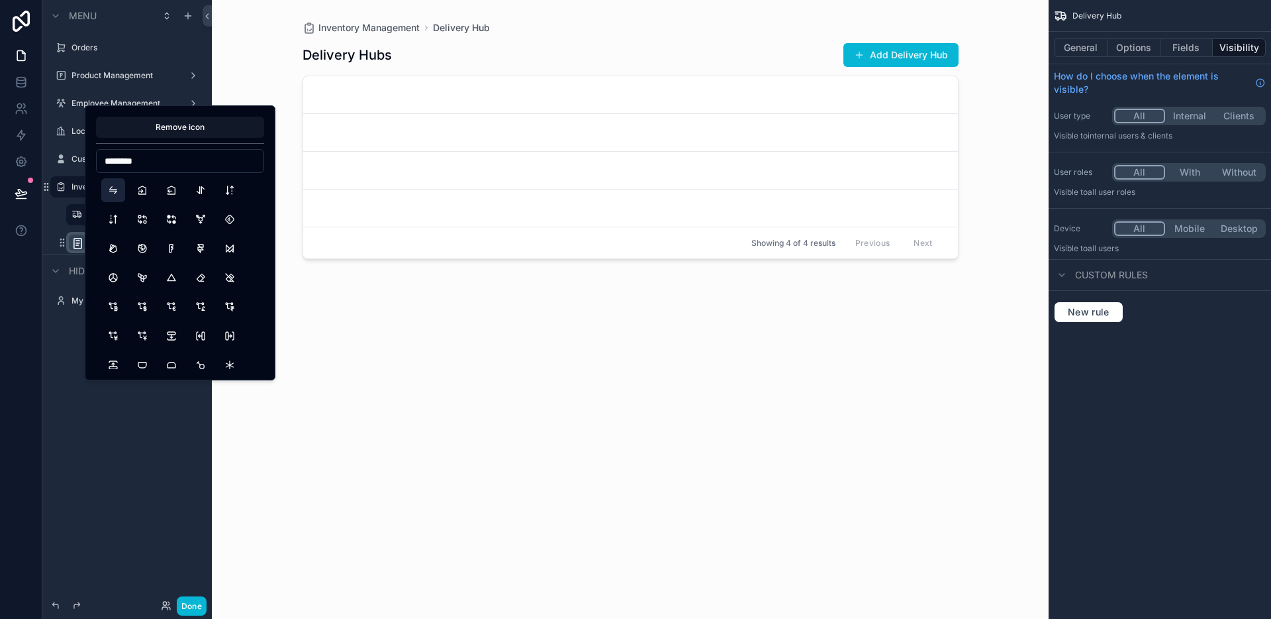 The width and height of the screenshot is (1271, 619). Describe the element at coordinates (124, 187) in the screenshot. I see `label: Inventory Management` at that location.